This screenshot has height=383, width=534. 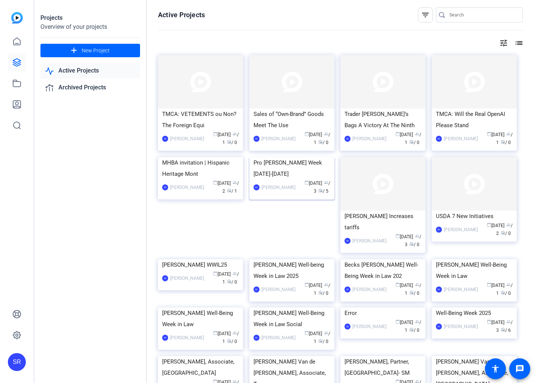 I want to click on a: Active Projects, so click(x=90, y=71).